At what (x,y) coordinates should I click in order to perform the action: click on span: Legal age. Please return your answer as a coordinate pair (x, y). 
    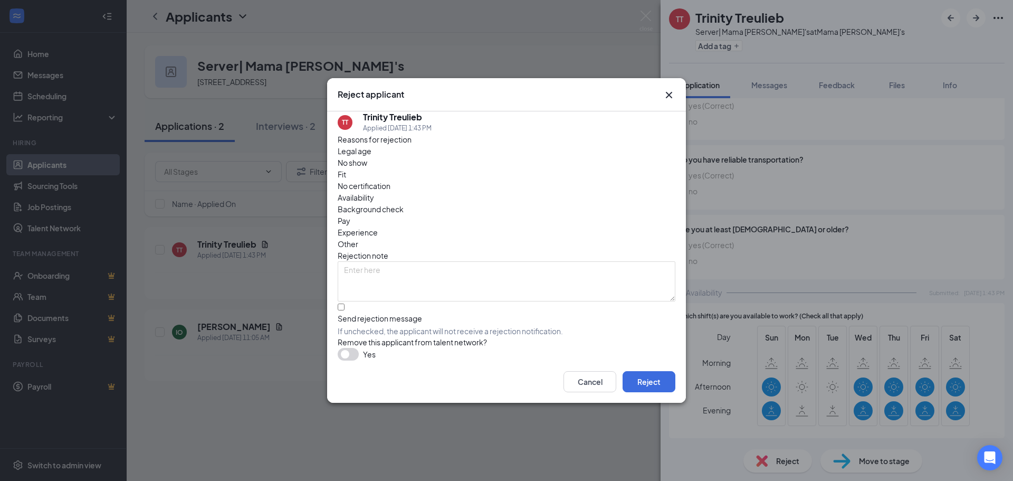
    Looking at the image, I should click on (355, 151).